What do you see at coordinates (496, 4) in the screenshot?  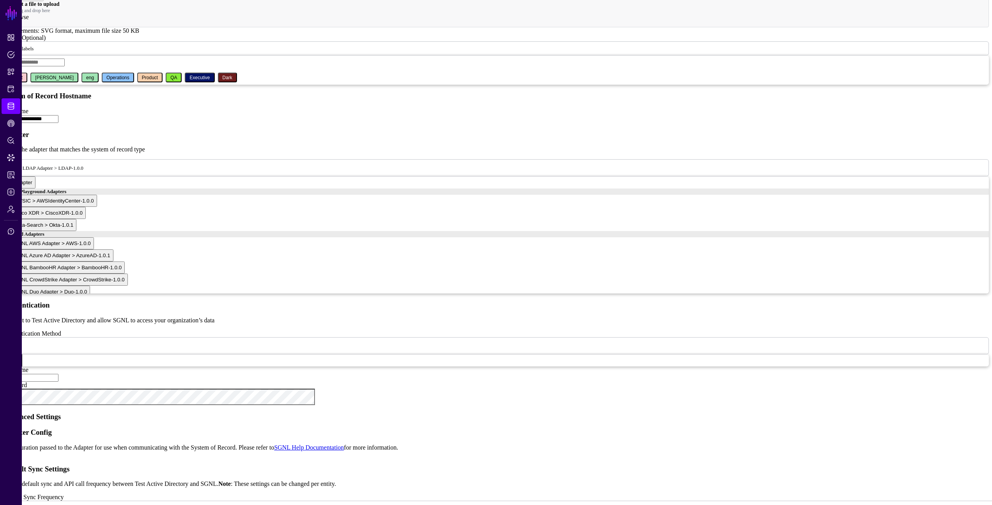 I see `h4: Select a file to upload` at bounding box center [496, 4].